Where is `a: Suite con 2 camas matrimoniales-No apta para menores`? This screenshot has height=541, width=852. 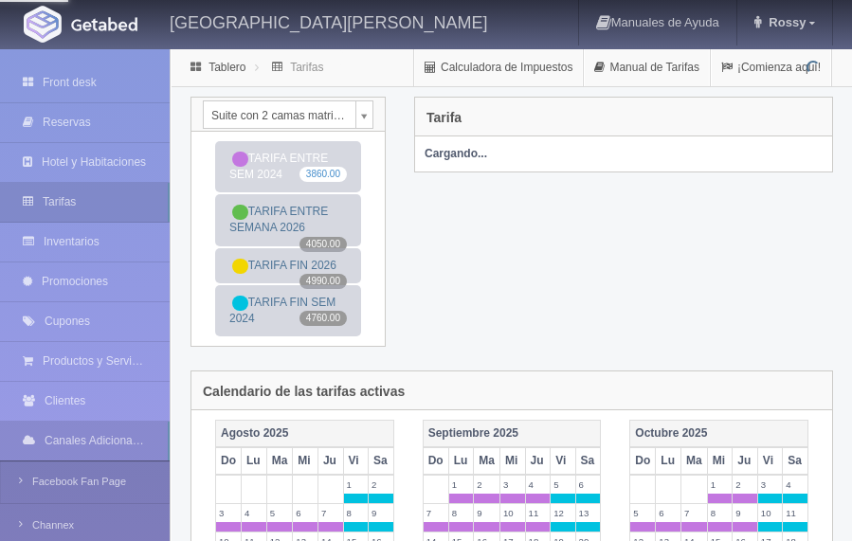
a: Suite con 2 camas matrimoniales-No apta para menores is located at coordinates (288, 115).